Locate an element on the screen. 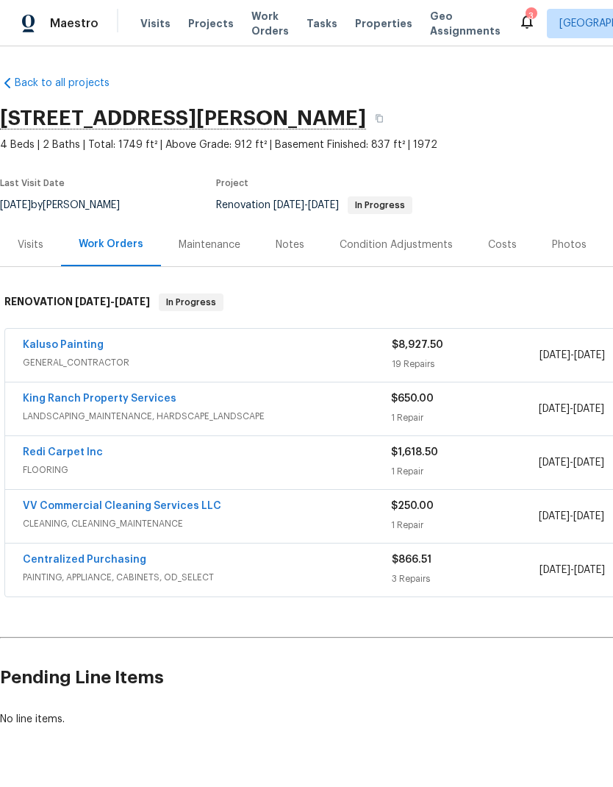  div: 3 Repairs is located at coordinates (465, 579).